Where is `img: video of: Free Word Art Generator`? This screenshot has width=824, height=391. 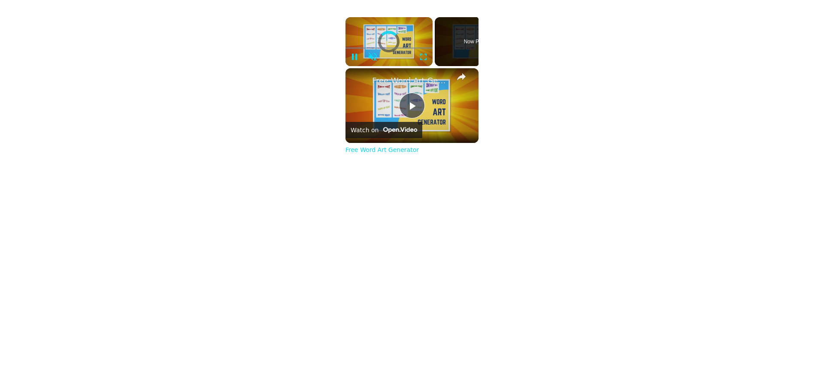 img: video of: Free Word Art Generator is located at coordinates (412, 106).